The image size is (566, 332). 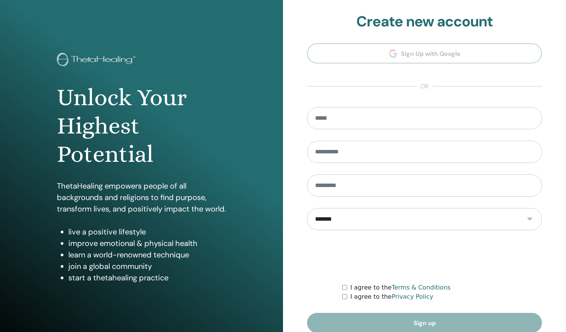 What do you see at coordinates (142, 197) in the screenshot?
I see `p: ThetaHealing empowers people of all backgrounds and religions to find purpose, transform lives, a...` at bounding box center [142, 197].